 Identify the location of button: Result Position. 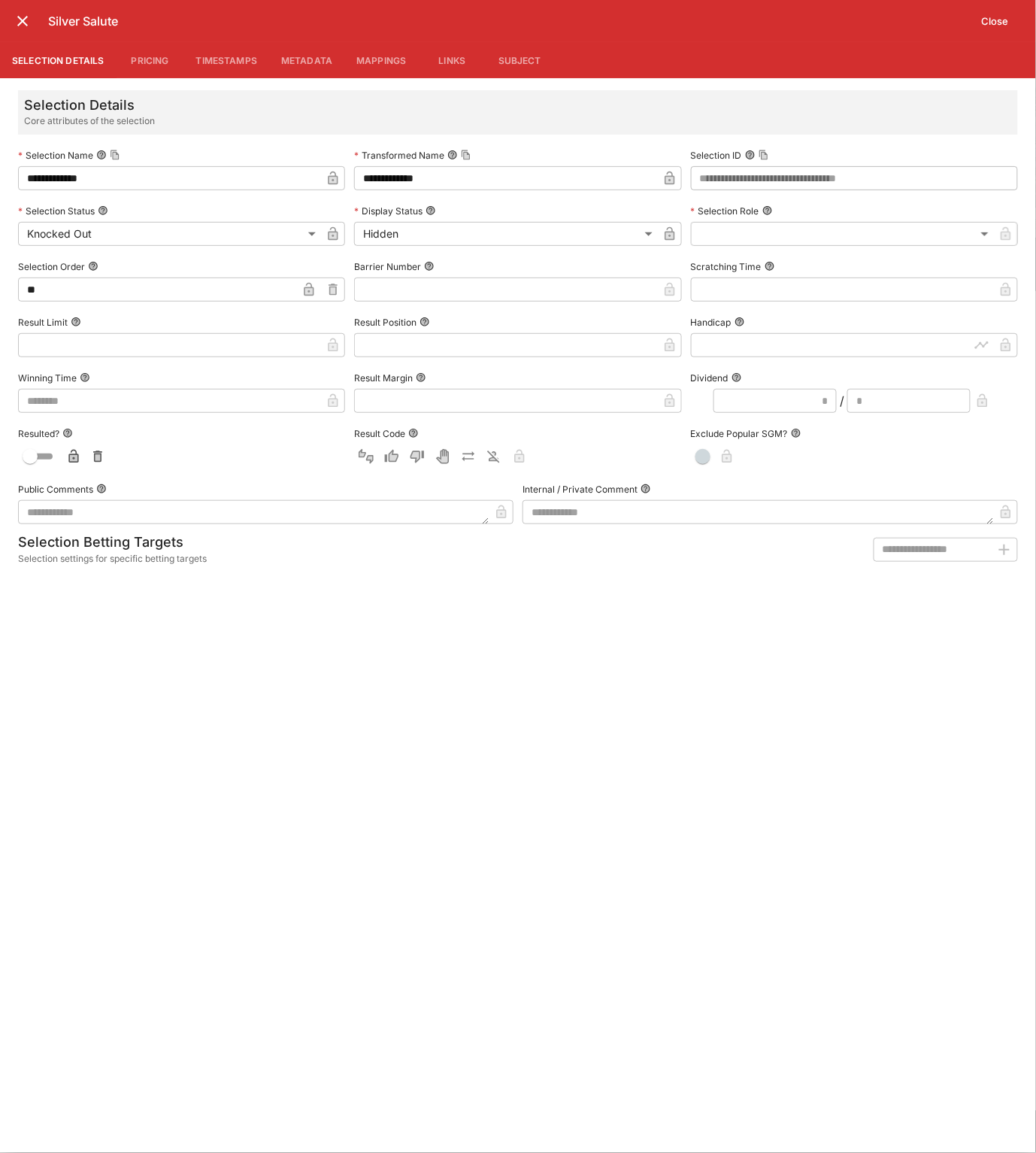
(425, 322).